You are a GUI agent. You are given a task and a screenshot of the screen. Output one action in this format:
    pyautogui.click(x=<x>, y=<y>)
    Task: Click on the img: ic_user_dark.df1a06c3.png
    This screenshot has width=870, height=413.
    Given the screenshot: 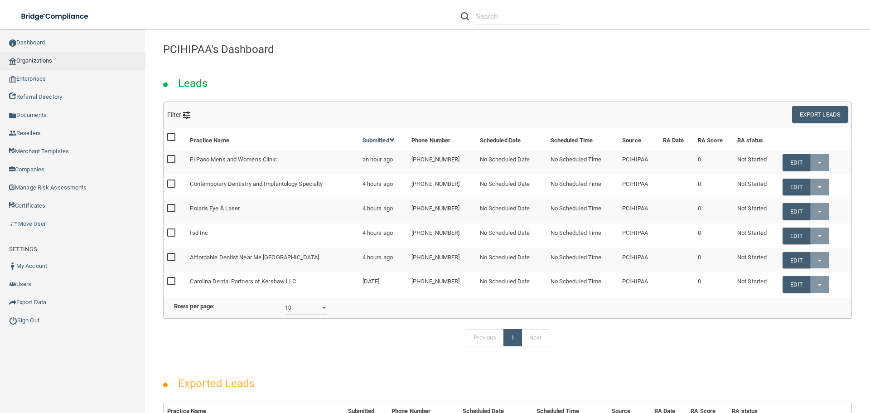 What is the action you would take?
    pyautogui.click(x=13, y=266)
    